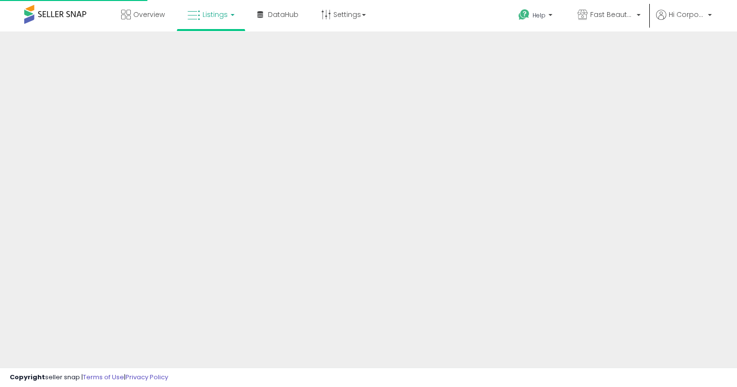 This screenshot has height=387, width=737. Describe the element at coordinates (215, 15) in the screenshot. I see `span: Listings` at that location.